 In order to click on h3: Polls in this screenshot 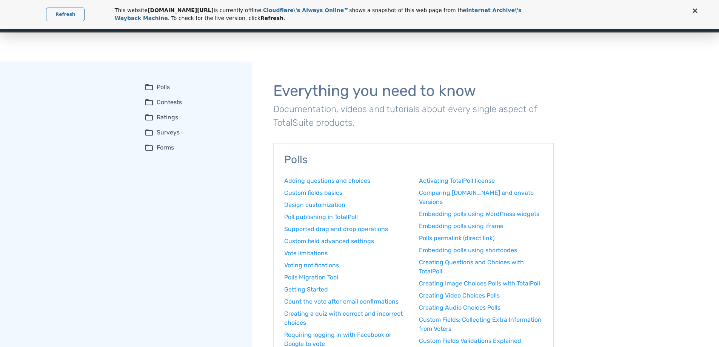, I will do `click(413, 160)`.